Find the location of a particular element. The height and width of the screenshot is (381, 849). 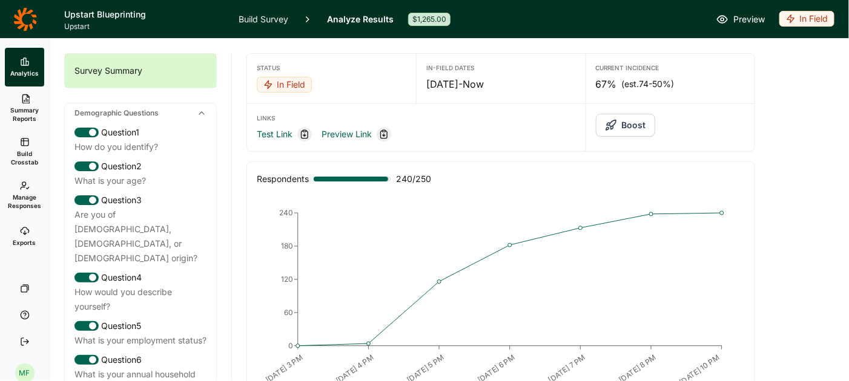

tspan: 120 is located at coordinates (287, 279).